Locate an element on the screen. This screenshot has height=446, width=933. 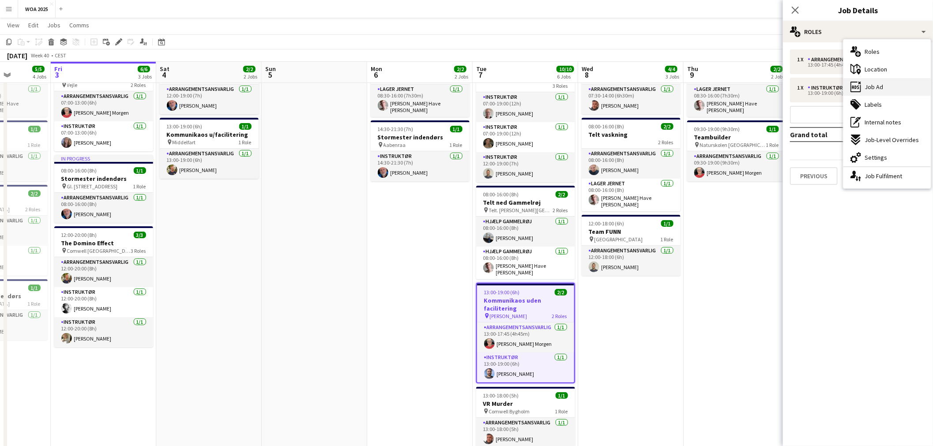
span: 4 is located at coordinates (164, 75).